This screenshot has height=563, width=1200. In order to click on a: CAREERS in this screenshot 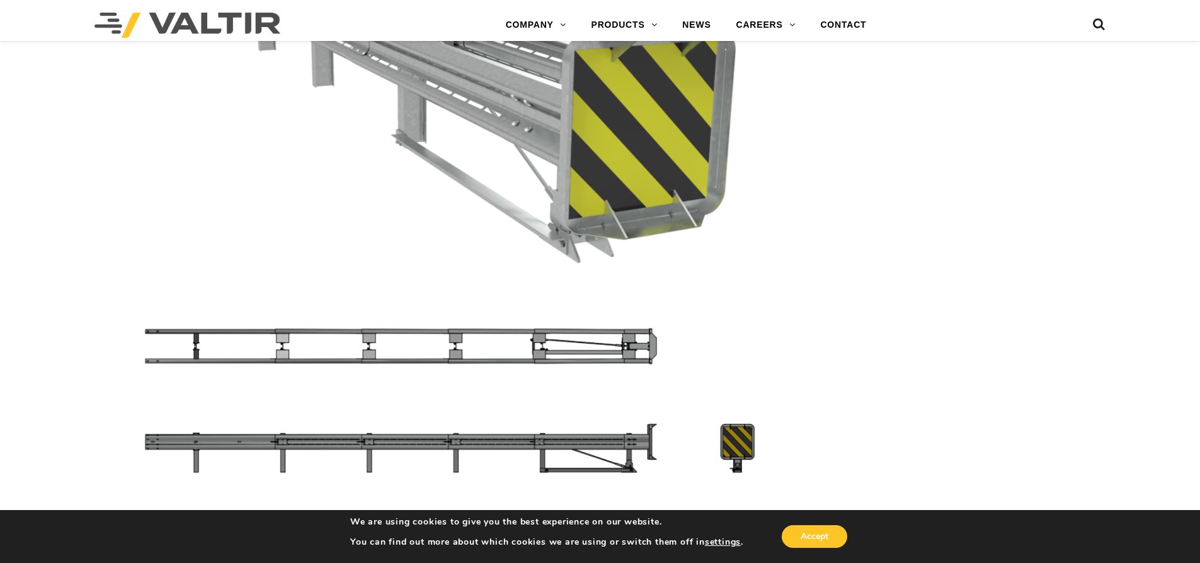, I will do `click(766, 25)`.